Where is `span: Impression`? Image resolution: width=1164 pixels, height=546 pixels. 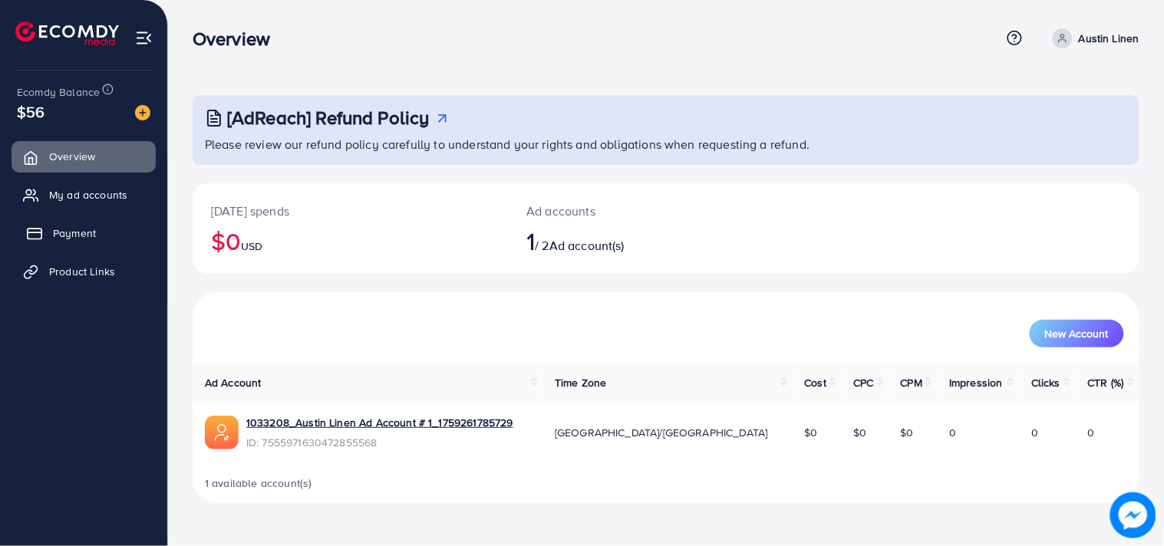
span: Impression is located at coordinates (976, 383).